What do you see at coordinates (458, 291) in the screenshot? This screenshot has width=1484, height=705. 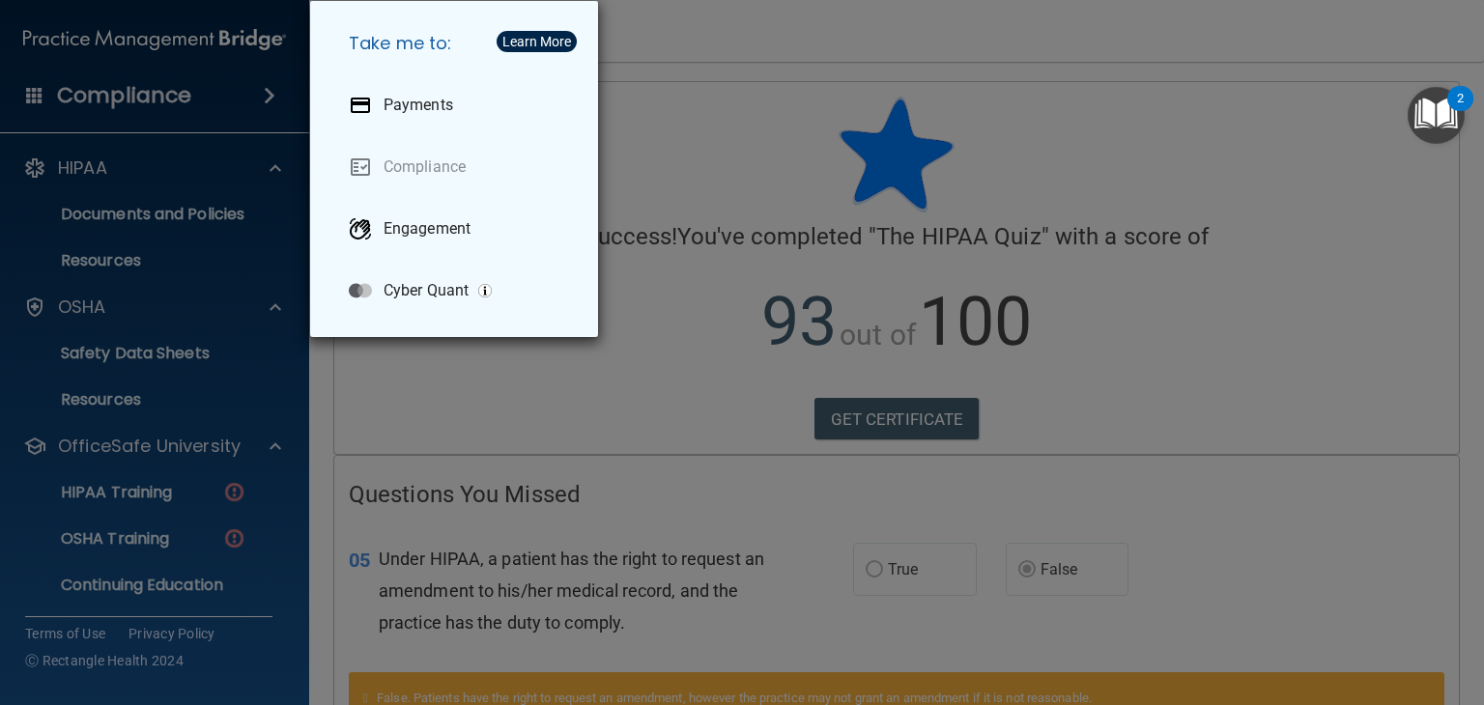 I see `a: Cyber Quant` at bounding box center [458, 291].